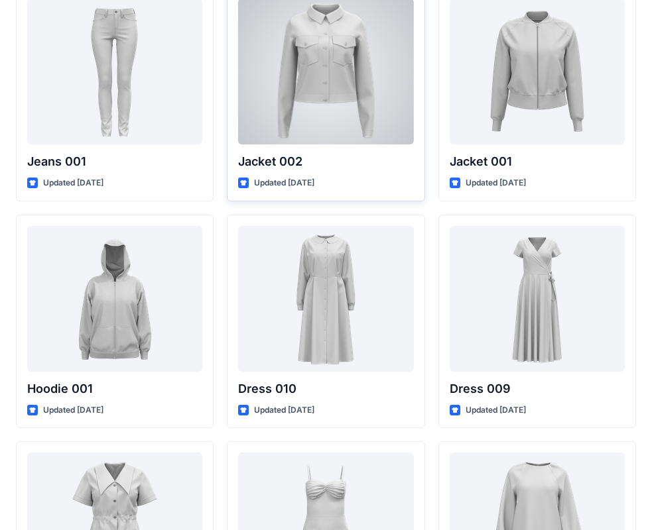  What do you see at coordinates (325, 389) in the screenshot?
I see `p: Dress 010` at bounding box center [325, 389].